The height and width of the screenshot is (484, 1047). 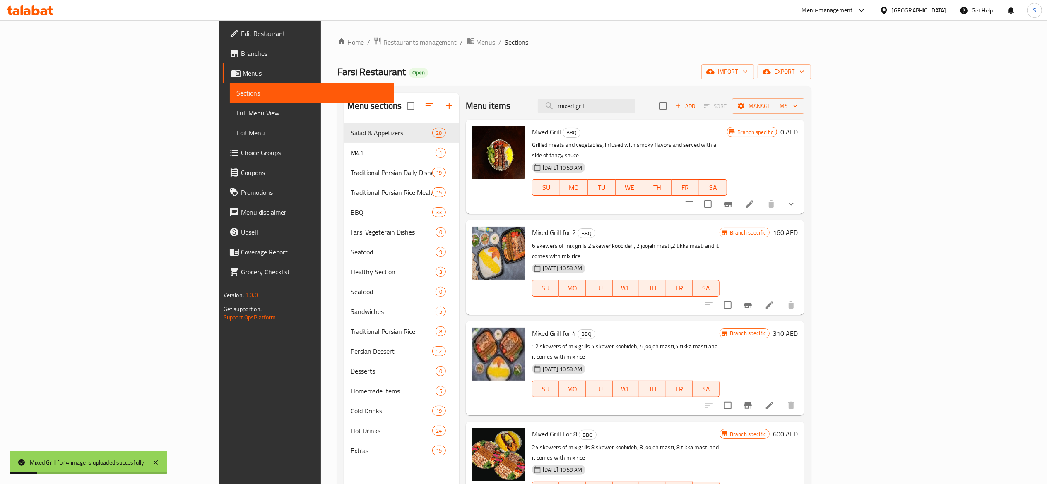 What do you see at coordinates (392, 133) in the screenshot?
I see `span: Salad & Appetizers` at bounding box center [392, 133].